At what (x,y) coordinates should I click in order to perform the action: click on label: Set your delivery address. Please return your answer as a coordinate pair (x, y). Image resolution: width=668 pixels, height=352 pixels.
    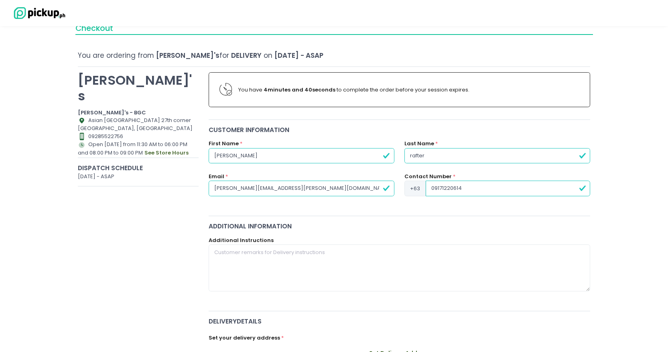
    Looking at the image, I should click on (244, 338).